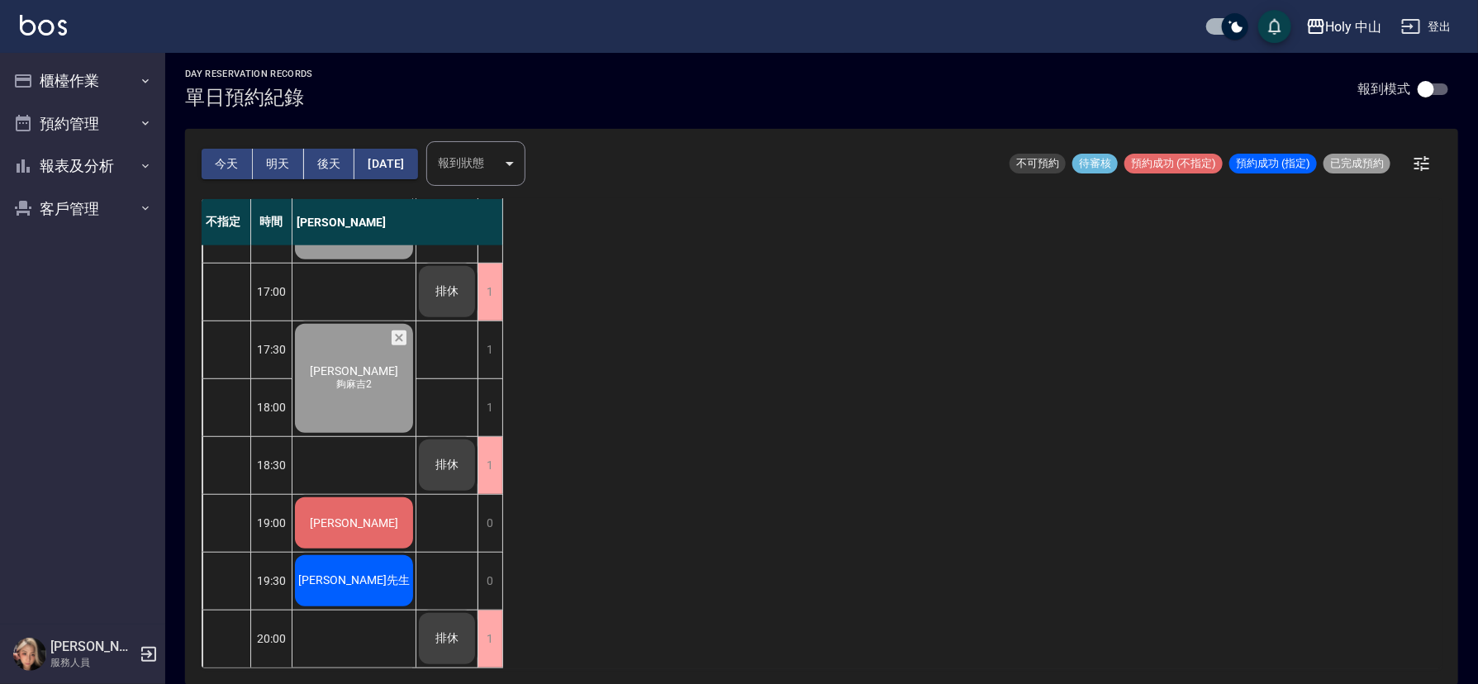 The width and height of the screenshot is (1478, 684). Describe the element at coordinates (1426, 26) in the screenshot. I see `button: 登出` at that location.